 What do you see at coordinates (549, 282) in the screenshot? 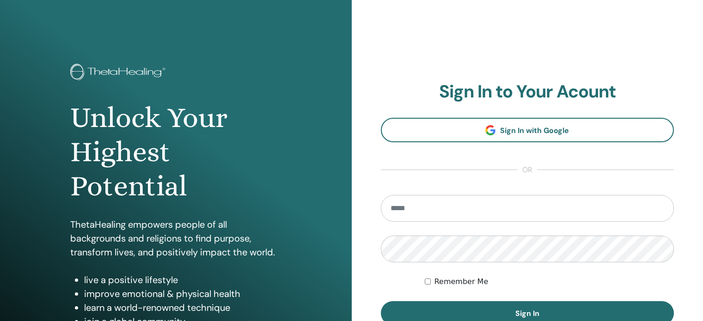
I see `div: Keep me authenticated indefinitely or until I manually logout` at bounding box center [549, 282].